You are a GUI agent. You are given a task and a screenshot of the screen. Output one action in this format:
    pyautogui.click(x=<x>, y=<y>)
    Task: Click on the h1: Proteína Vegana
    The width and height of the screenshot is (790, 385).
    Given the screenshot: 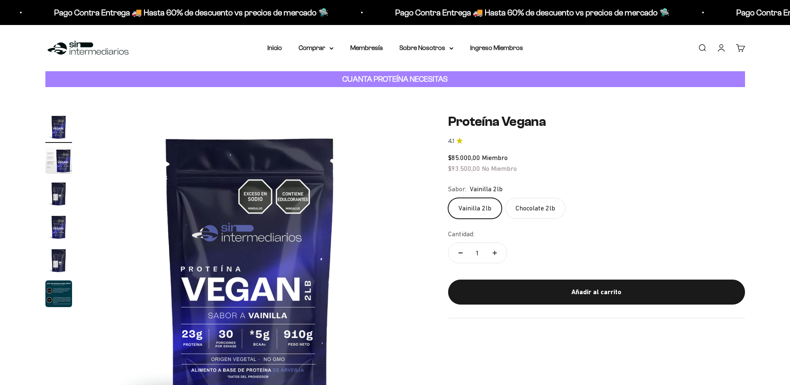 What is the action you would take?
    pyautogui.click(x=597, y=122)
    